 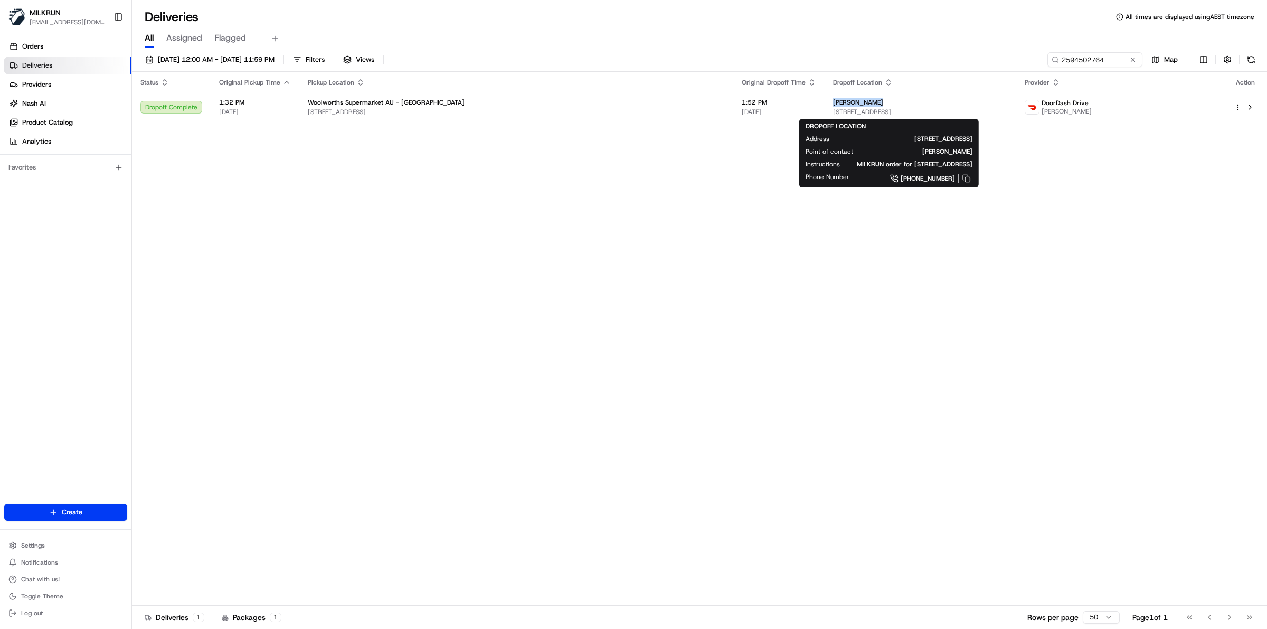 What do you see at coordinates (309, 60) in the screenshot?
I see `button: Filters` at bounding box center [309, 60].